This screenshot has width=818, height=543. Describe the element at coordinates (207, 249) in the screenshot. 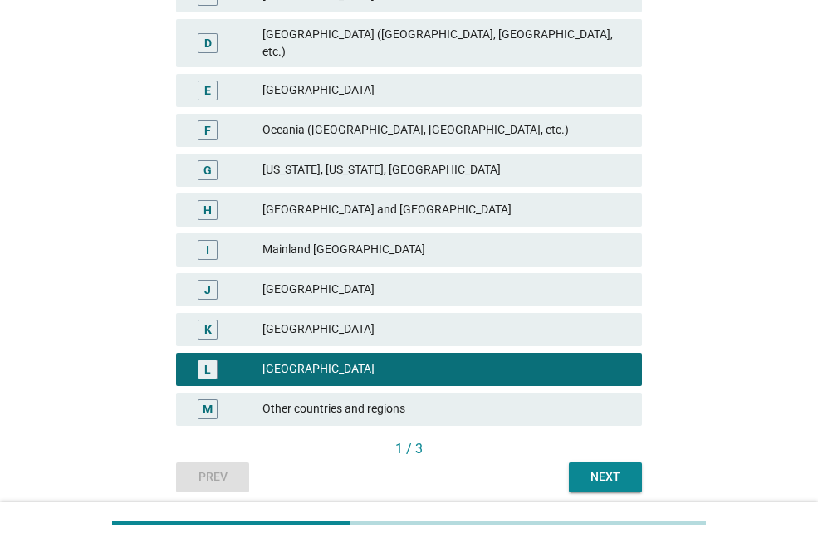

I see `div: I` at that location.